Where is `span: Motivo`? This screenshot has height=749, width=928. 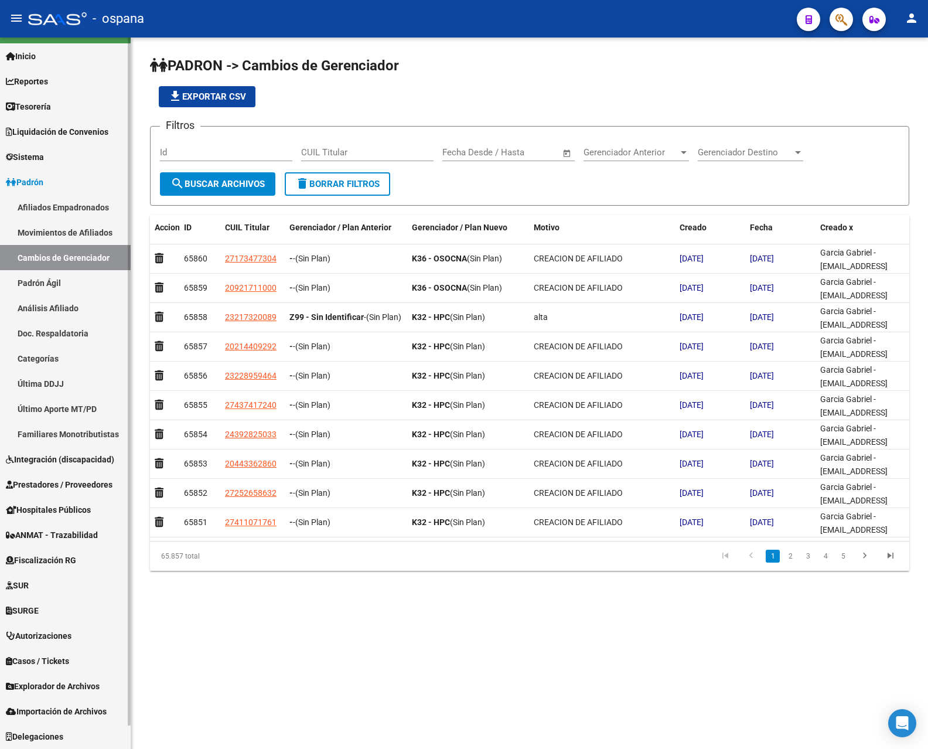 span: Motivo is located at coordinates (547, 227).